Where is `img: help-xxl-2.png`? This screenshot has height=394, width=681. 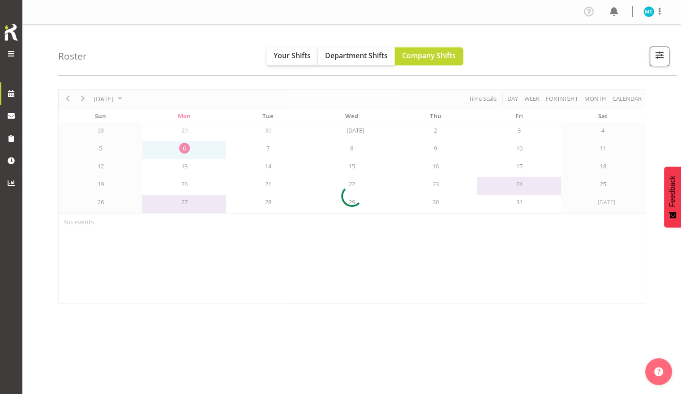 img: help-xxl-2.png is located at coordinates (659, 372).